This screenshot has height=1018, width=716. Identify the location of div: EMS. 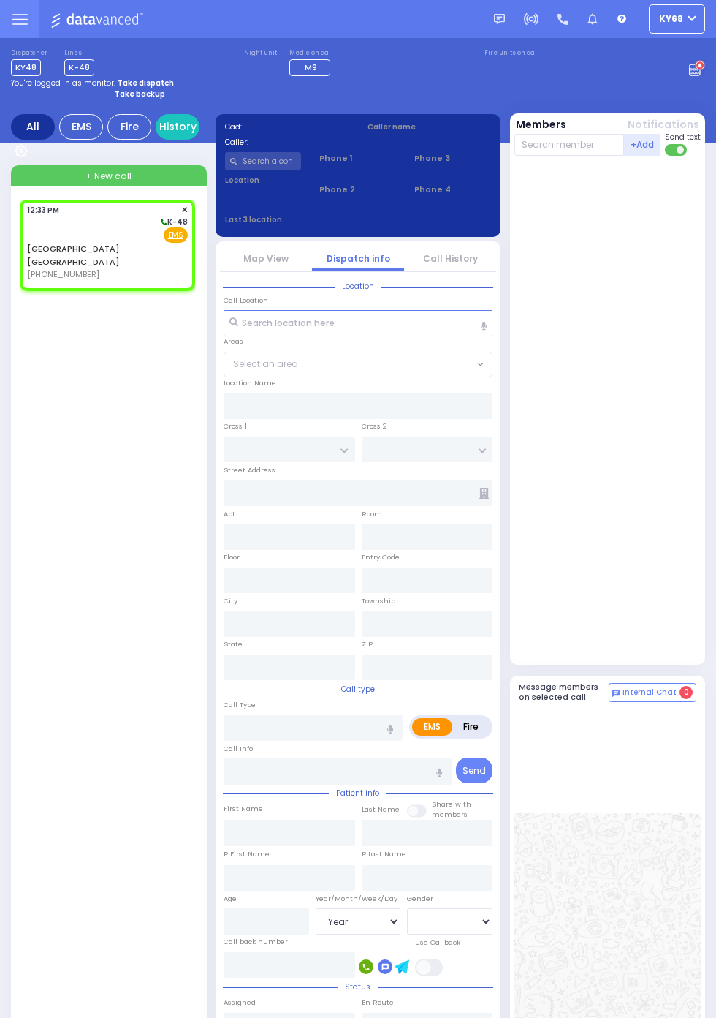
(81, 126).